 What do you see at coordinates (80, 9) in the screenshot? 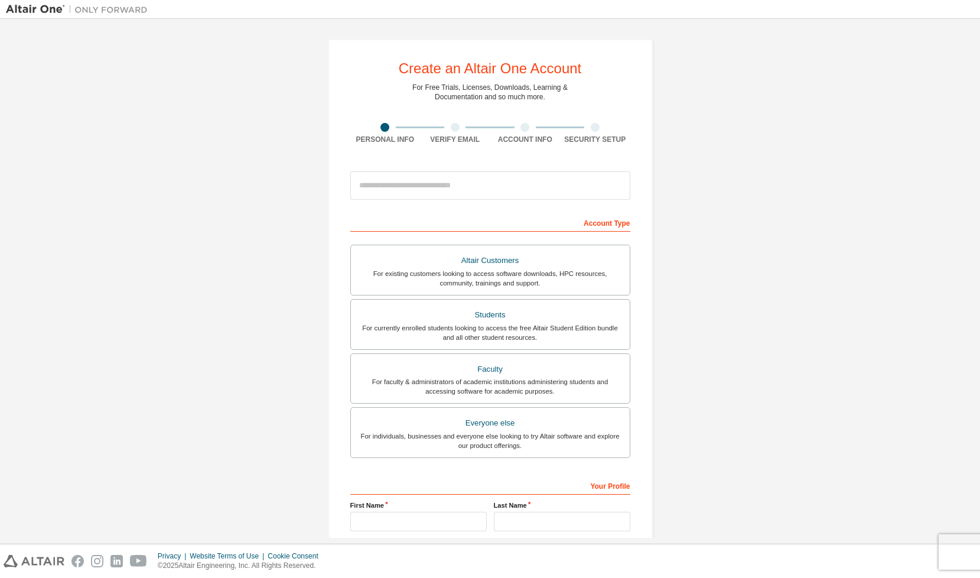
I see `img: Altair One` at bounding box center [80, 9].